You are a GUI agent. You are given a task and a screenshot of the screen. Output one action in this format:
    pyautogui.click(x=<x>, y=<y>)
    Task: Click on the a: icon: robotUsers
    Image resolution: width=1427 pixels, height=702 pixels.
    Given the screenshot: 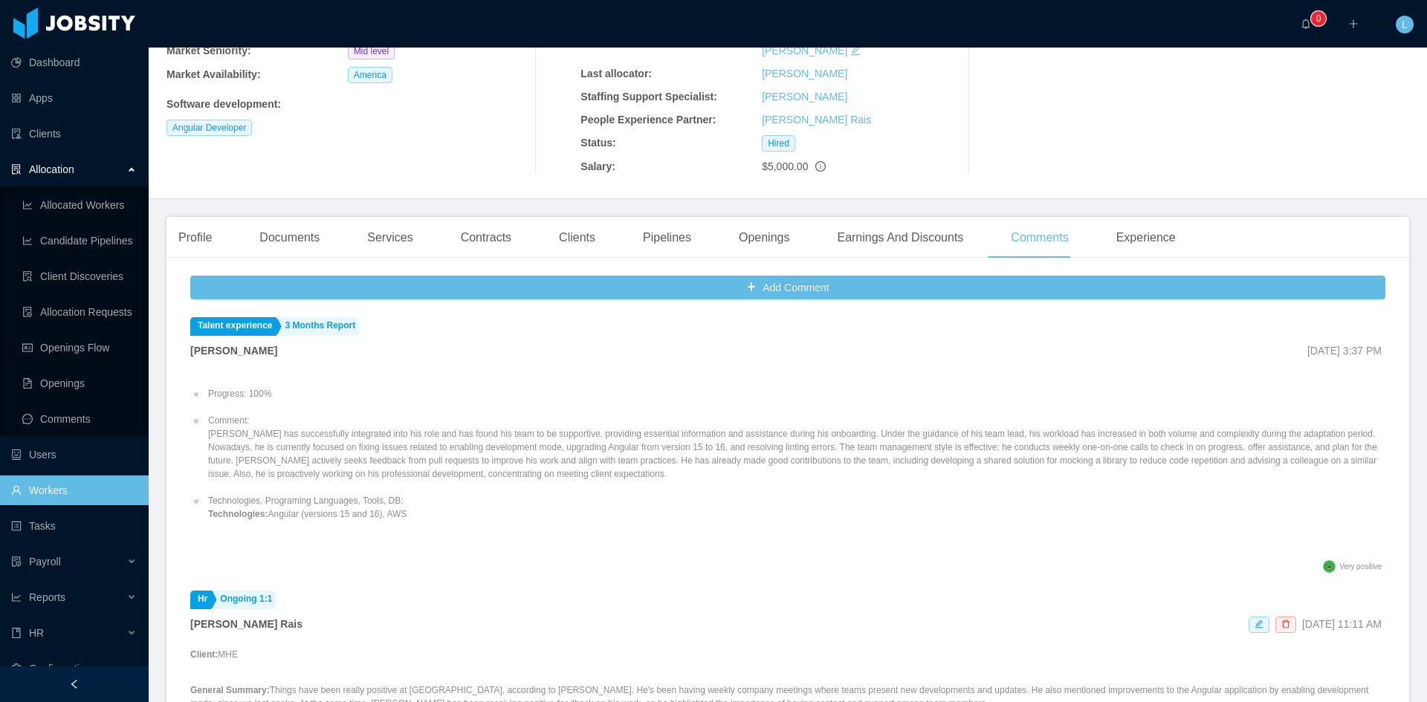 What is the action you would take?
    pyautogui.click(x=74, y=455)
    